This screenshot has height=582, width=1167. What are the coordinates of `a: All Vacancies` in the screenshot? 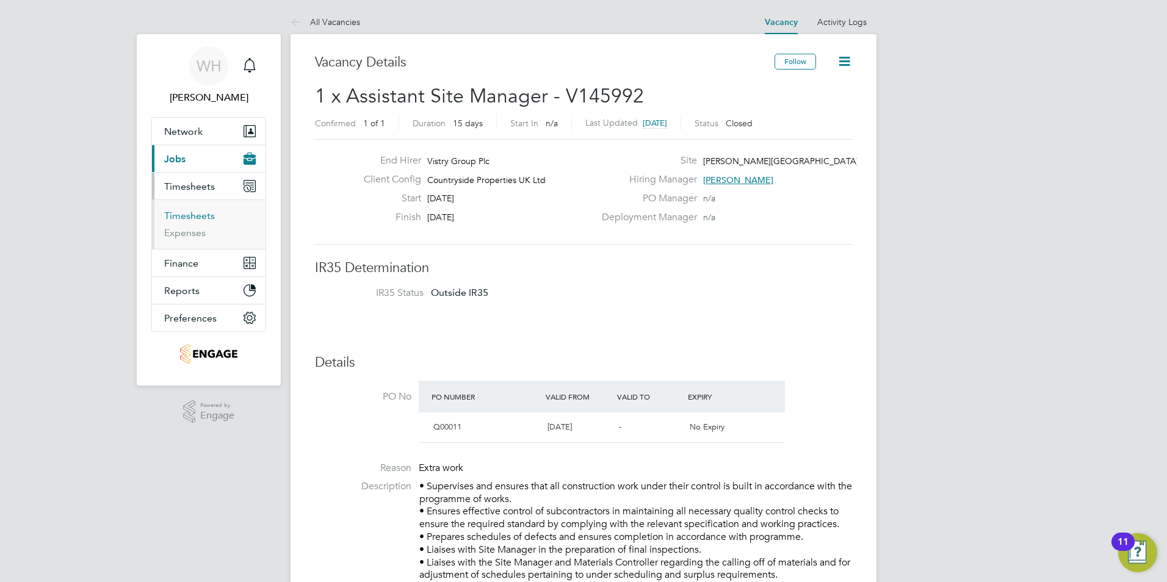 It's located at (325, 22).